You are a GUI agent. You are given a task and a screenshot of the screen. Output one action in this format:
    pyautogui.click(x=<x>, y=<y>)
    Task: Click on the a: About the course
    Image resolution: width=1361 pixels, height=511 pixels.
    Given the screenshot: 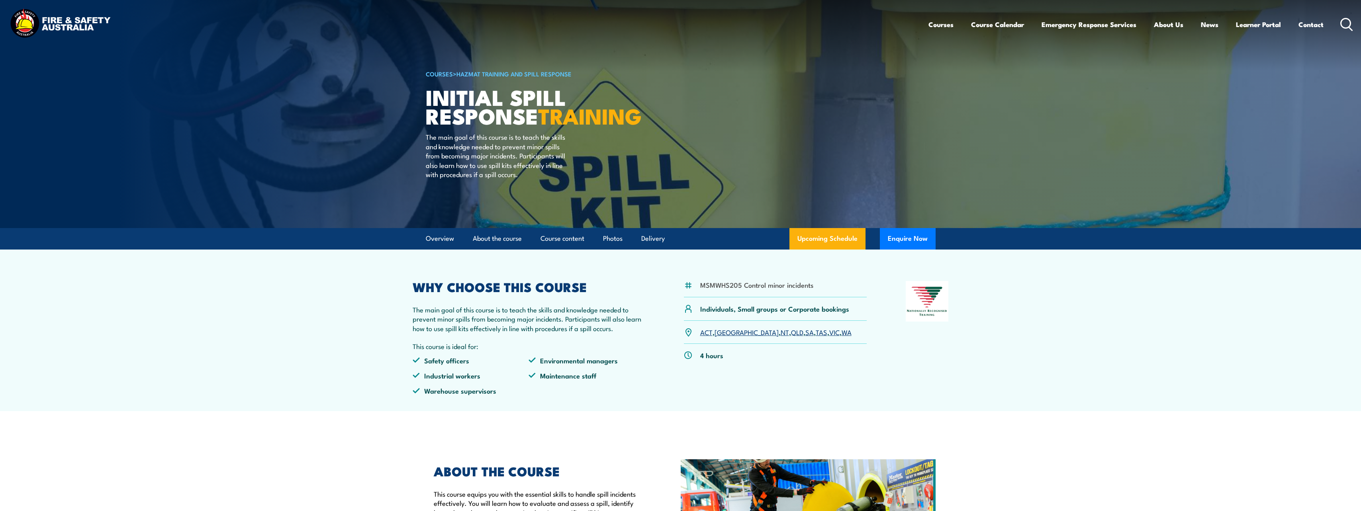 What is the action you would take?
    pyautogui.click(x=497, y=239)
    